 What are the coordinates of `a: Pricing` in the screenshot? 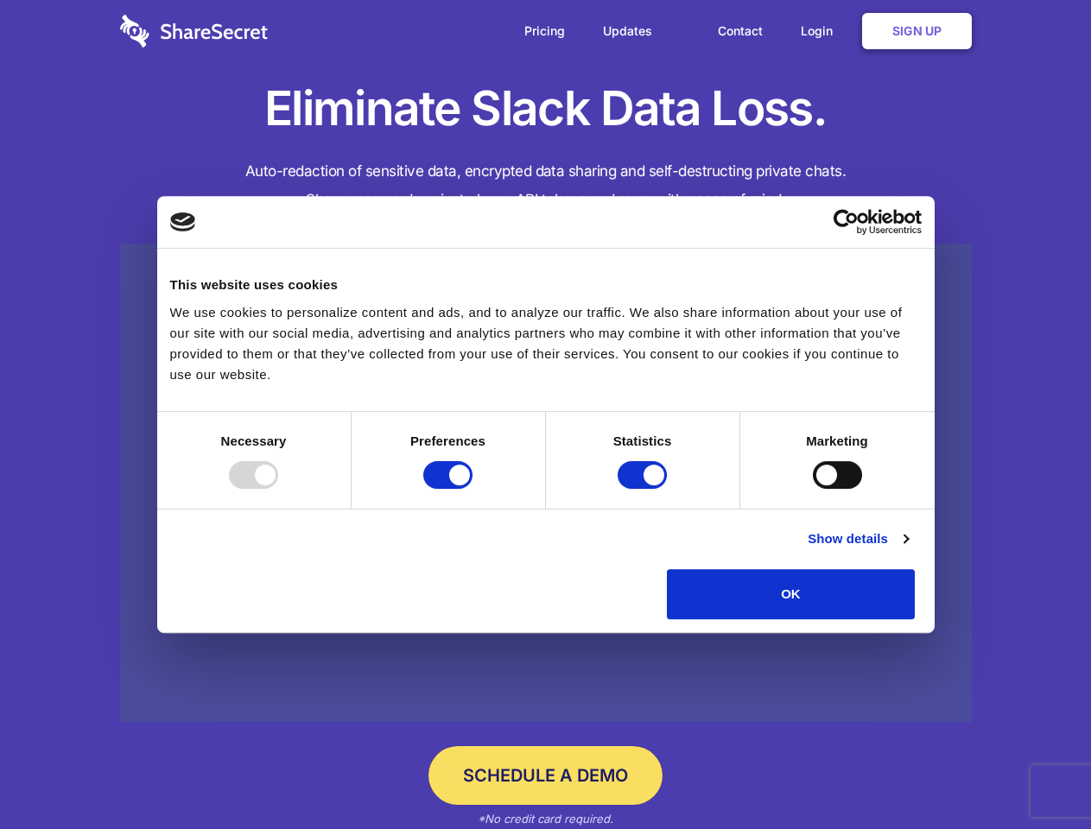 It's located at (544, 31).